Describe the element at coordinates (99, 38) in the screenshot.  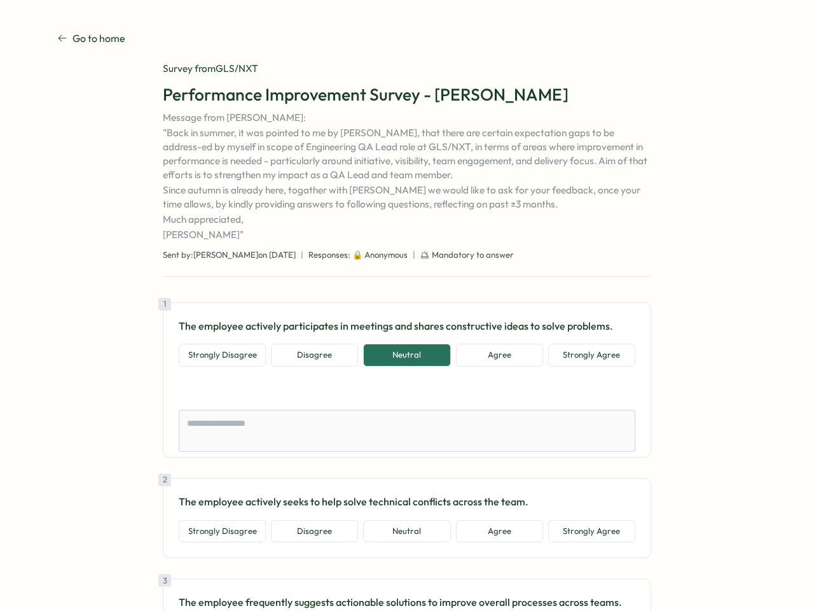
I see `p: Go to home` at that location.